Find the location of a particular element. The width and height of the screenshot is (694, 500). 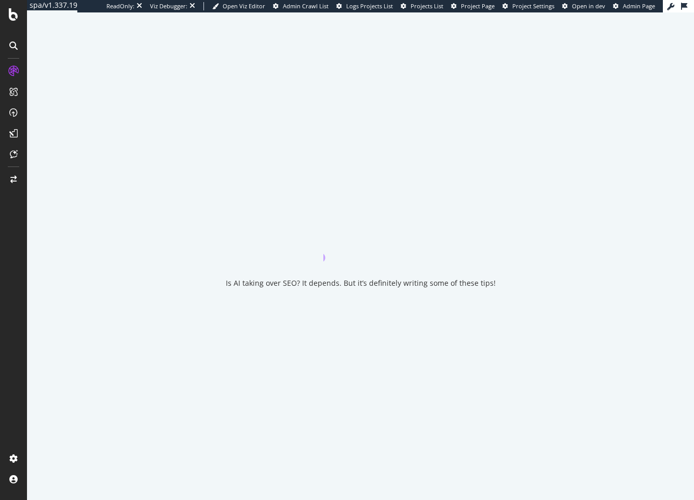

a: Admin Crawl List is located at coordinates (300, 6).